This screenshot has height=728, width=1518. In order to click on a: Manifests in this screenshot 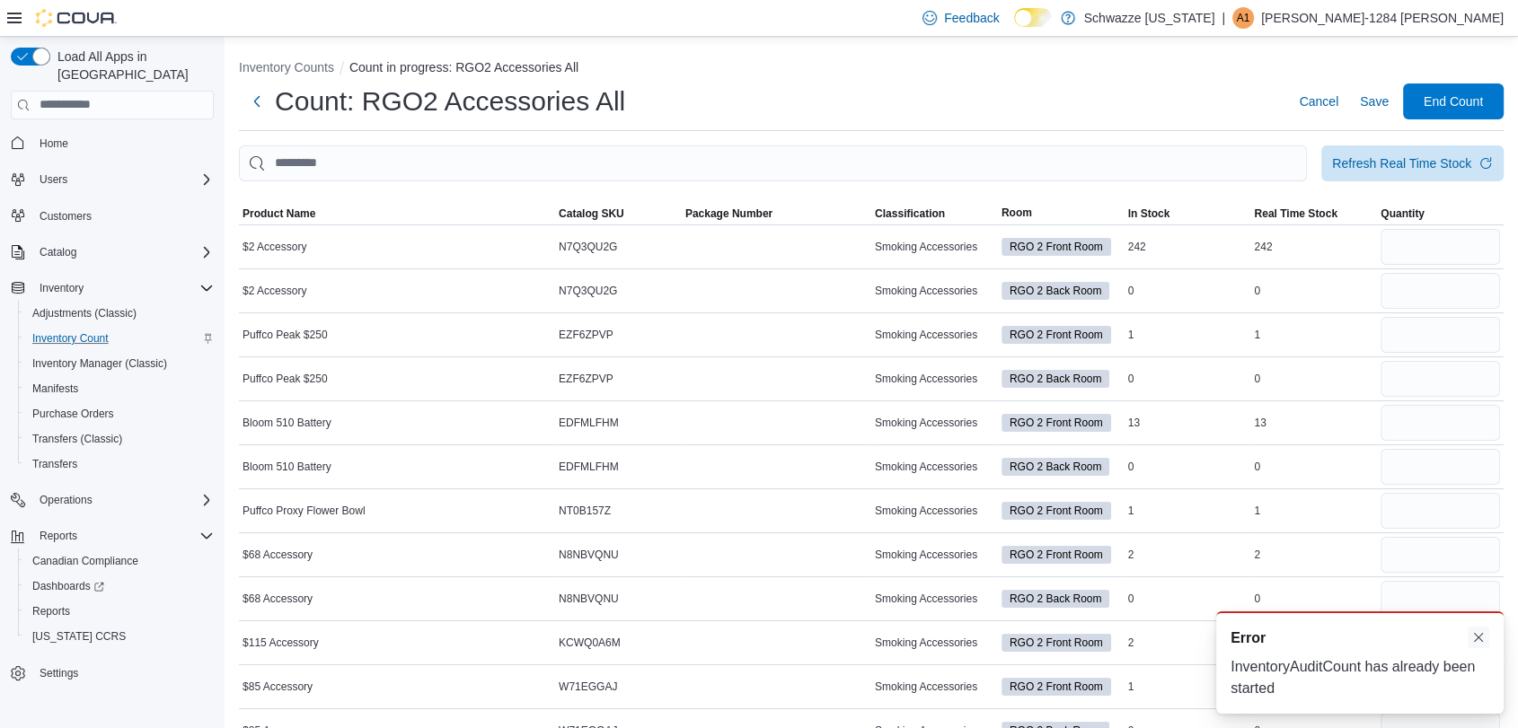, I will do `click(55, 389)`.